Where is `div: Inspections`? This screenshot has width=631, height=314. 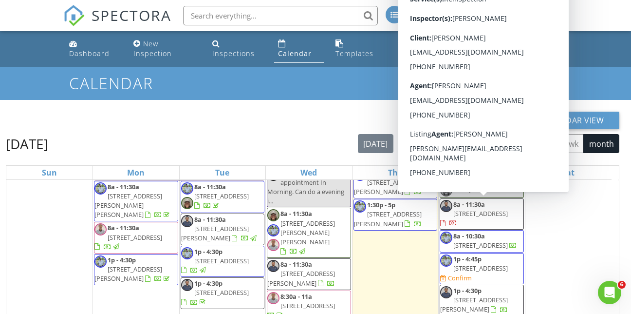 div: Inspections is located at coordinates (233, 53).